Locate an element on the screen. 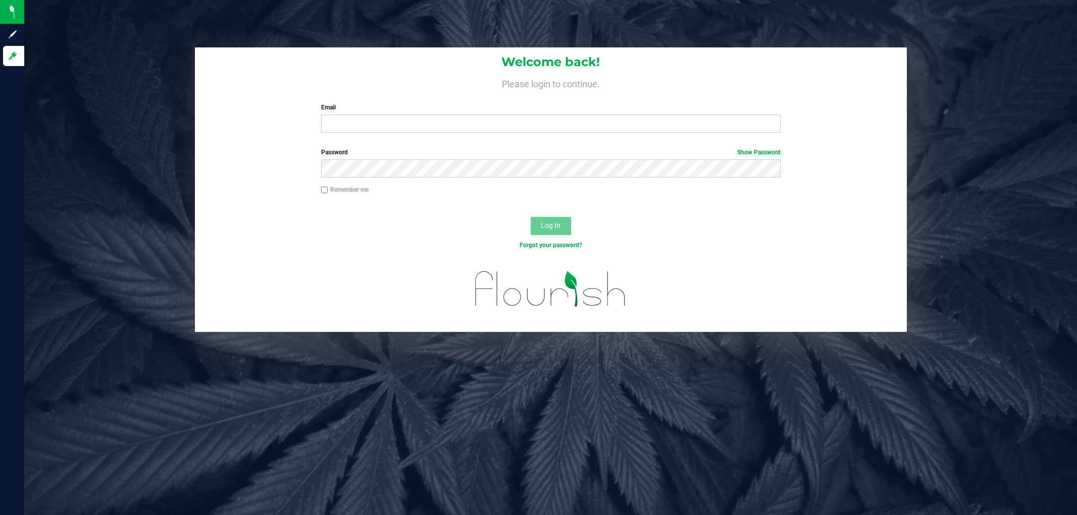 This screenshot has width=1077, height=515. label: Email is located at coordinates (551, 108).